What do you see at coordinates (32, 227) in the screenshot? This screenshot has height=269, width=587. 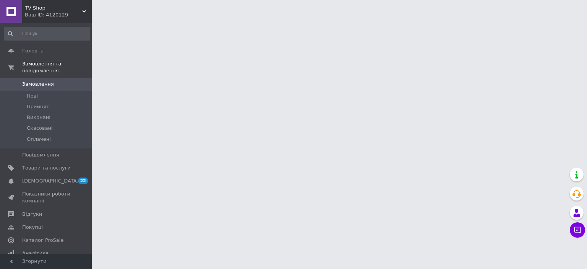 I see `span: Покупці` at bounding box center [32, 227].